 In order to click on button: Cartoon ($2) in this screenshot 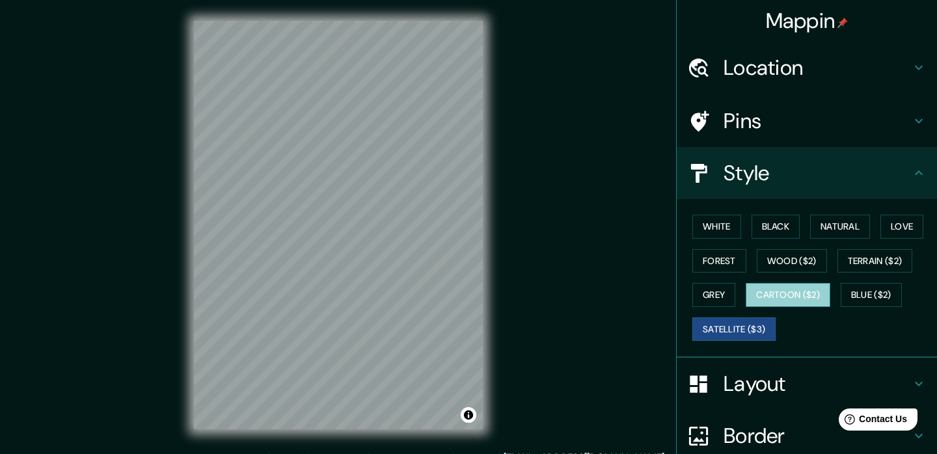, I will do `click(788, 295)`.